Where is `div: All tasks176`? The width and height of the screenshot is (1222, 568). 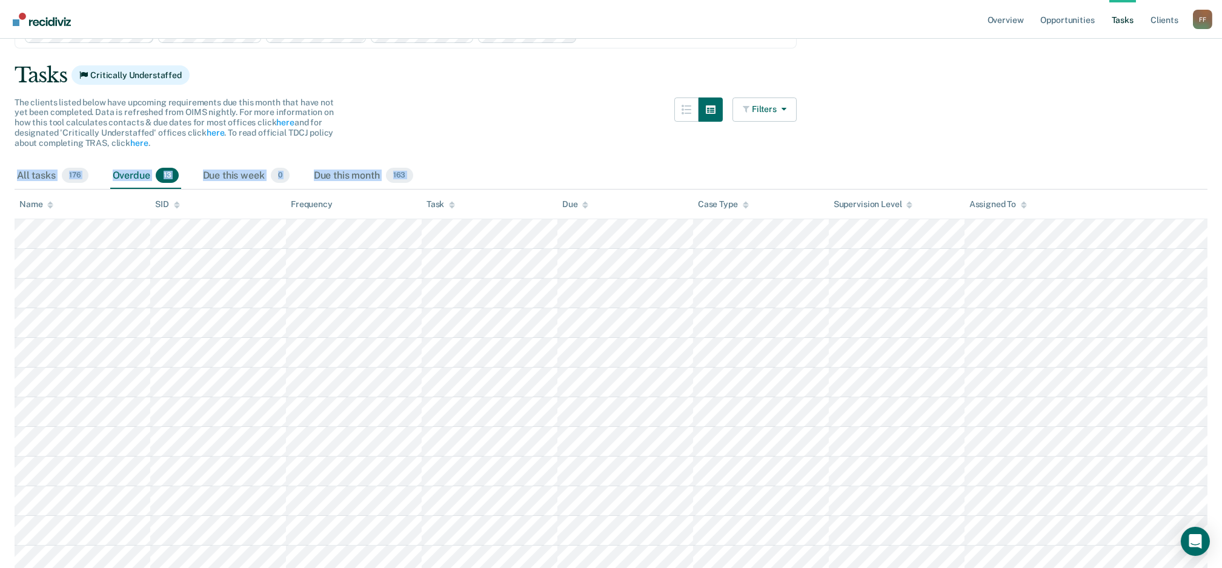 div: All tasks176 is located at coordinates (53, 176).